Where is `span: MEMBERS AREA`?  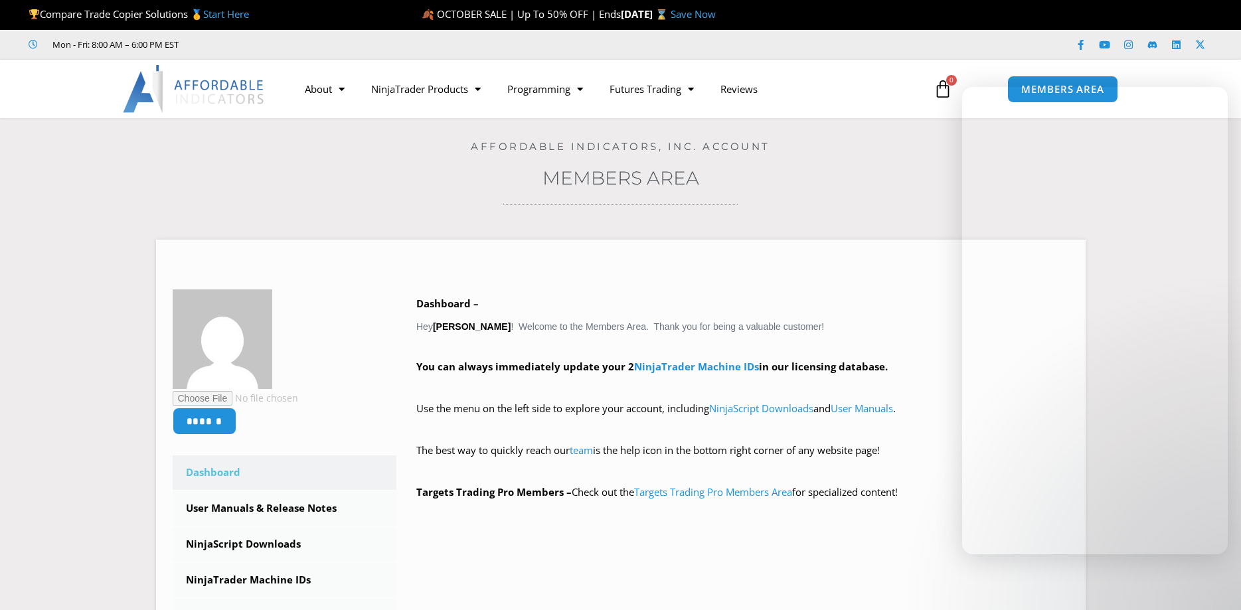 span: MEMBERS AREA is located at coordinates (1062, 89).